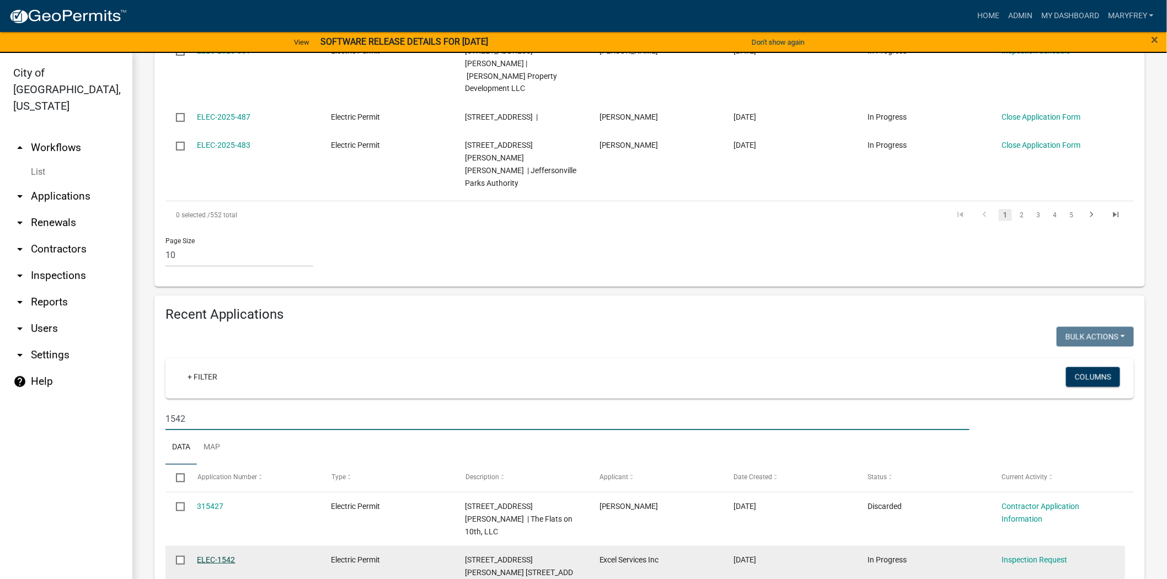 Image resolution: width=1167 pixels, height=579 pixels. Describe the element at coordinates (339, 478) in the screenshot. I see `span: Type` at that location.